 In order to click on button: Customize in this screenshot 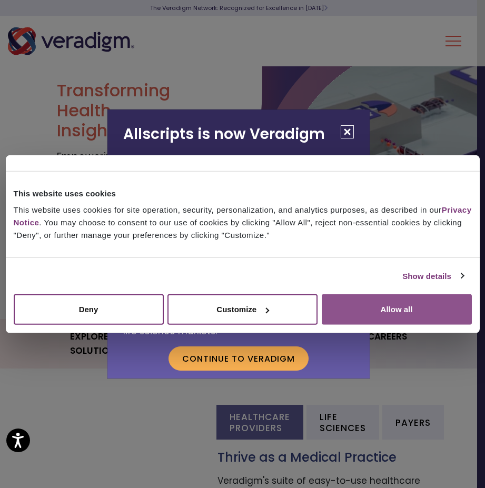, I will do `click(242, 310)`.